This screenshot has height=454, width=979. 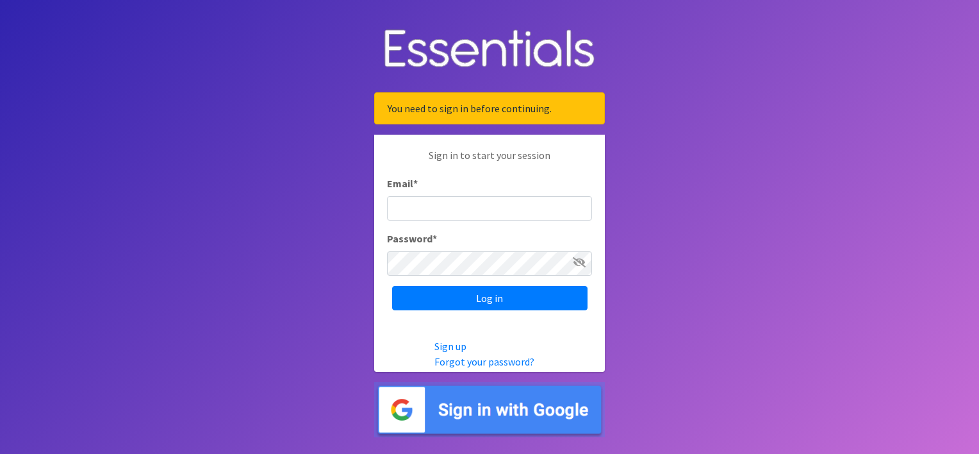 What do you see at coordinates (489, 49) in the screenshot?
I see `img: Human Essentials` at bounding box center [489, 49].